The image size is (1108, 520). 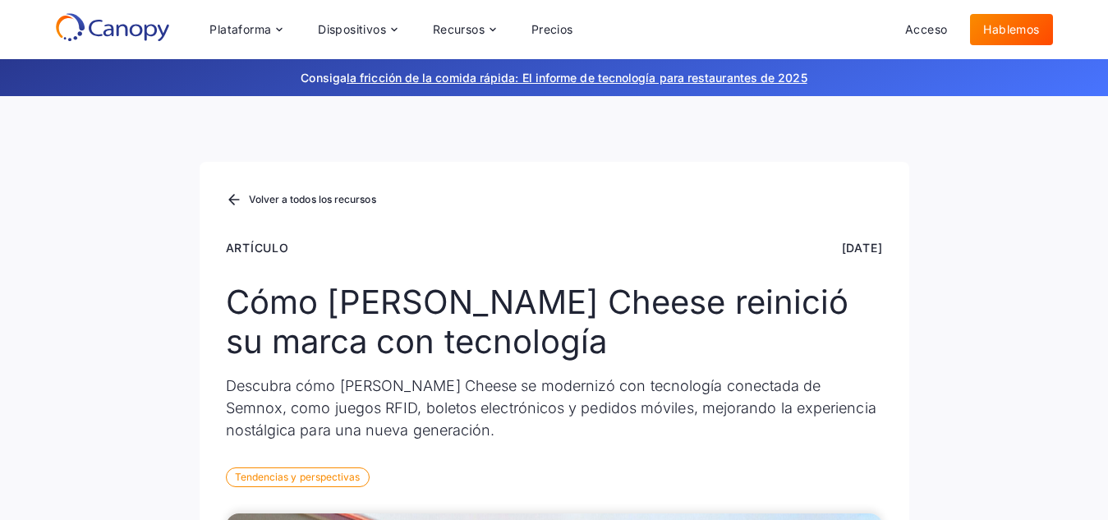 I want to click on a: Hablemos, so click(x=1011, y=30).